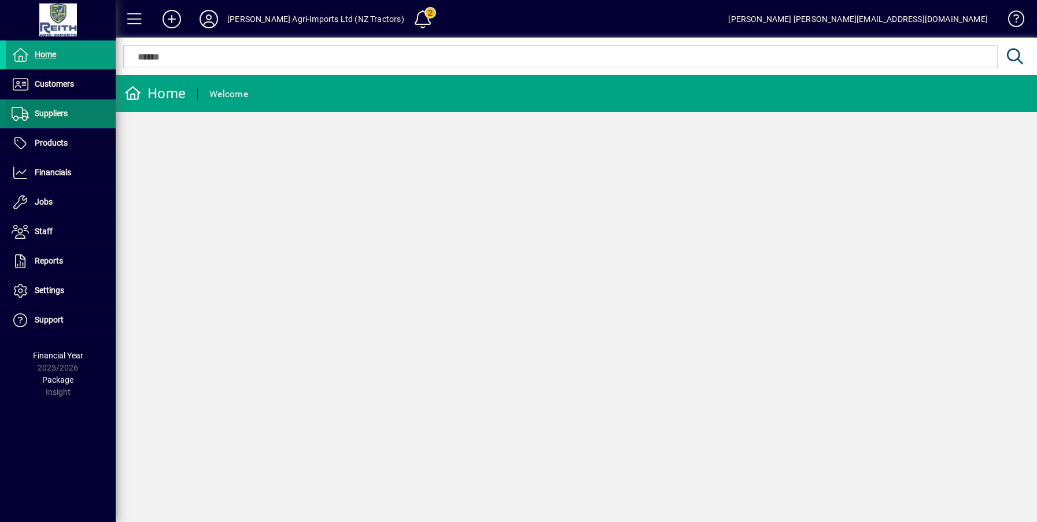  I want to click on span: Support, so click(49, 320).